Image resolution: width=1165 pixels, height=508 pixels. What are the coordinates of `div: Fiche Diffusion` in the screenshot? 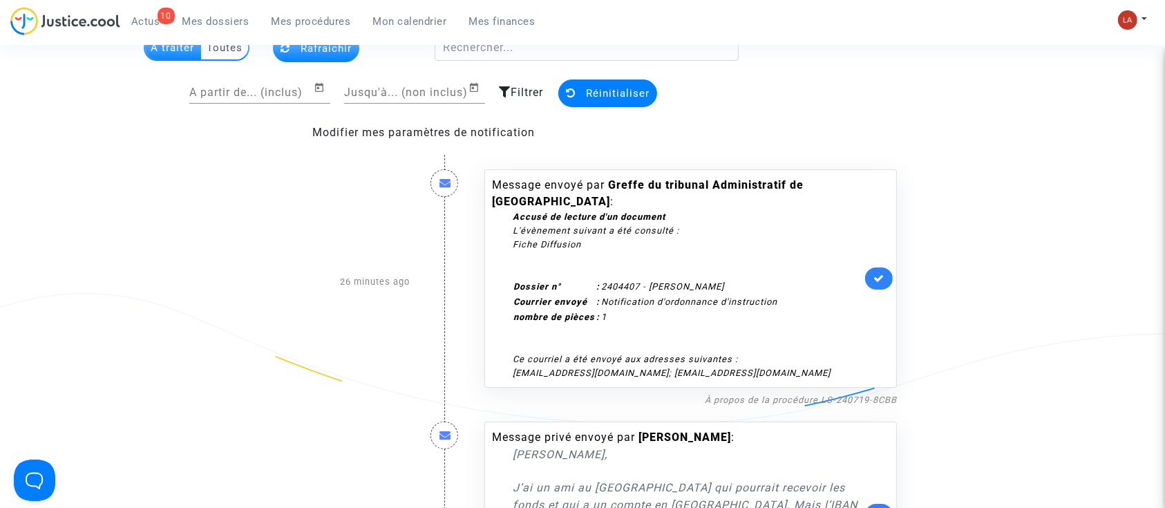 It's located at (687, 245).